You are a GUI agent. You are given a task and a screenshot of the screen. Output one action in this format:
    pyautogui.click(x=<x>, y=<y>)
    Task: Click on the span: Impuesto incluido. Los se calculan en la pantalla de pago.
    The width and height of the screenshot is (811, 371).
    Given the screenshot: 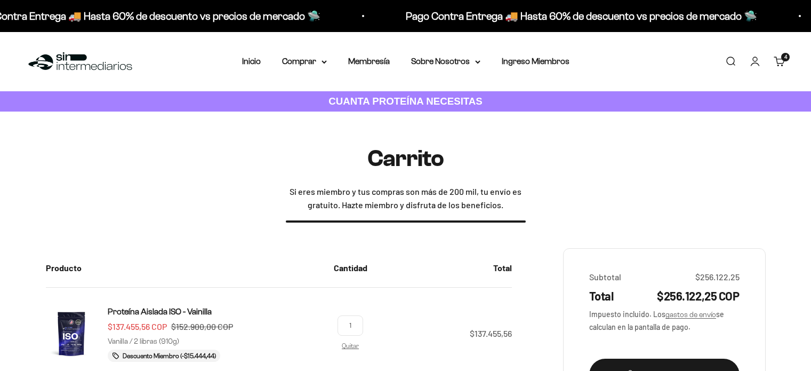 What is the action you would take?
    pyautogui.click(x=665, y=321)
    